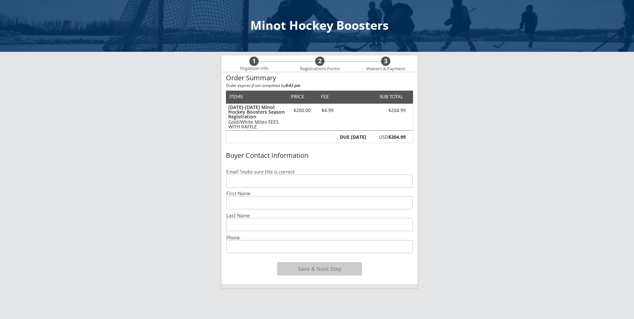  Describe the element at coordinates (302, 110) in the screenshot. I see `div: $200.00` at that location.